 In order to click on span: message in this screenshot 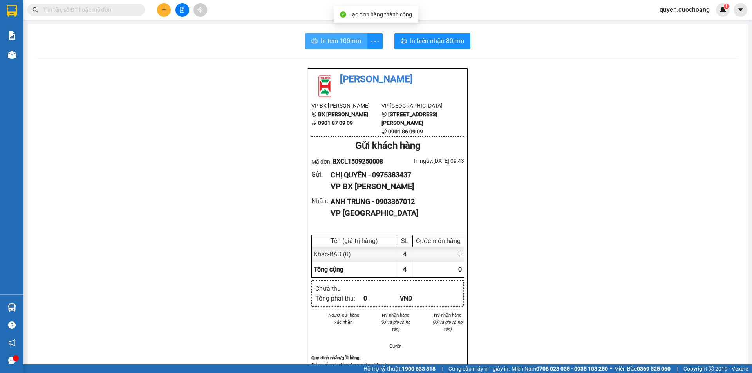, I will do `click(12, 360)`.